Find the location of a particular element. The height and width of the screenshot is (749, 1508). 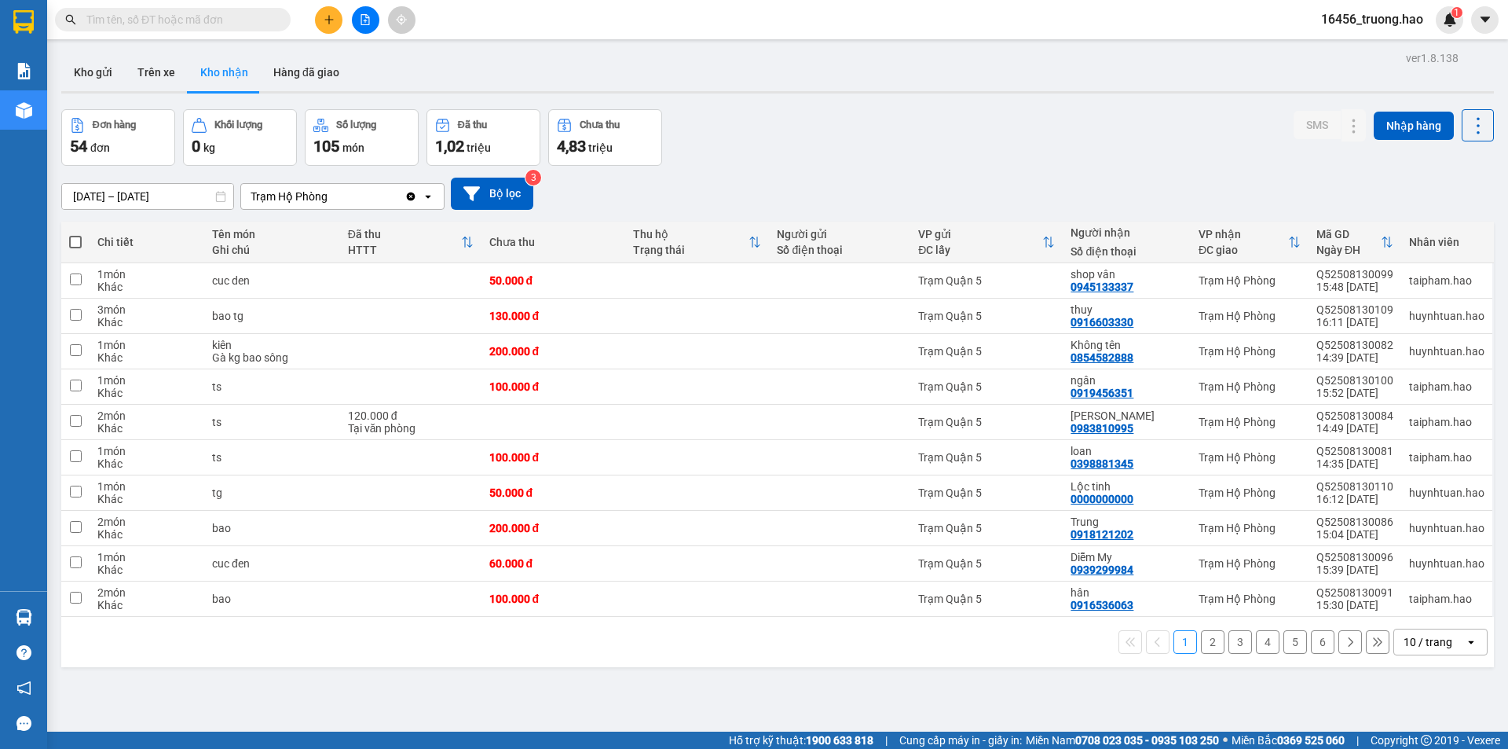

div: ver 1.8.138 is located at coordinates (1432, 58).